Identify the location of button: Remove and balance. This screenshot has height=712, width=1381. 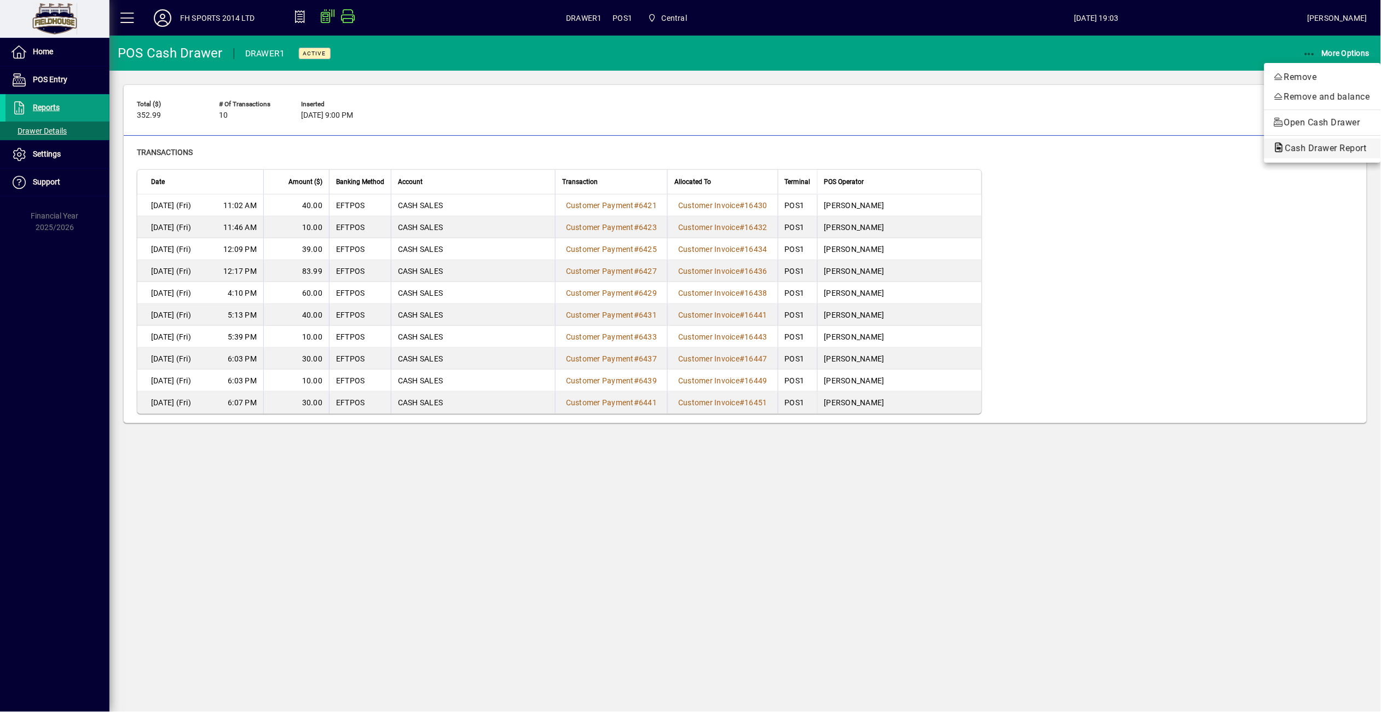
(1323, 97).